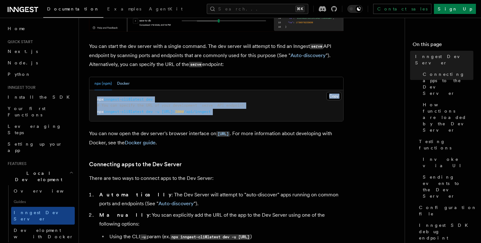 Image resolution: width=481 pixels, height=243 pixels. Describe the element at coordinates (333, 96) in the screenshot. I see `button: Copy` at that location.